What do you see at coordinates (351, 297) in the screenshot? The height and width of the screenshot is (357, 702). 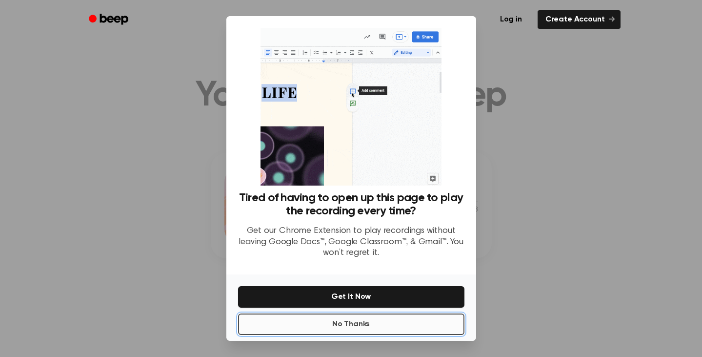 I see `button: Get It Now` at bounding box center [351, 297].